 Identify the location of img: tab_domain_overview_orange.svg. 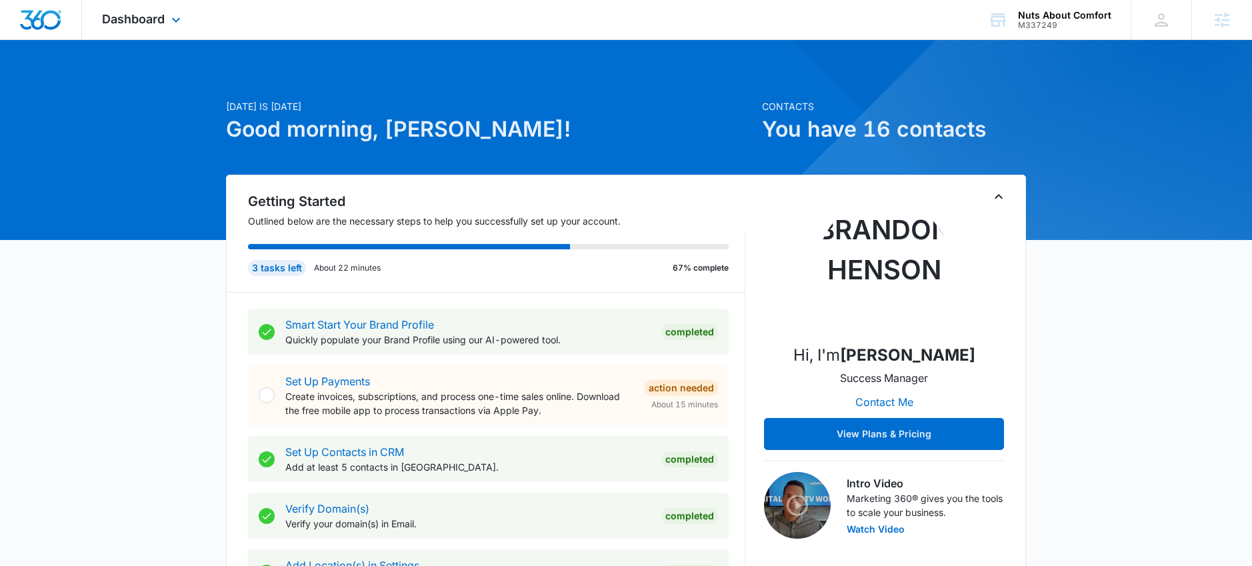
(41, 83).